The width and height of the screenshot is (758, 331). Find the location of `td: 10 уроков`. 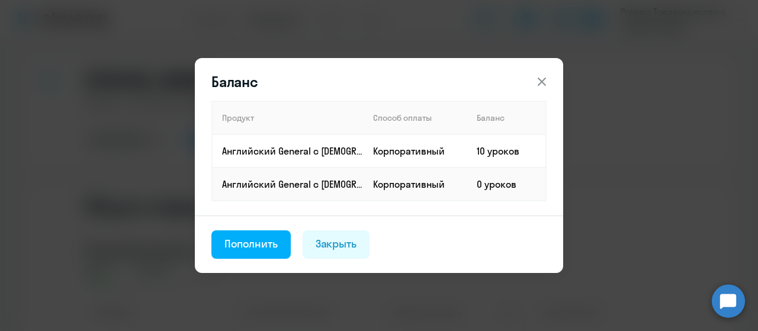

td: 10 уроков is located at coordinates (507, 151).